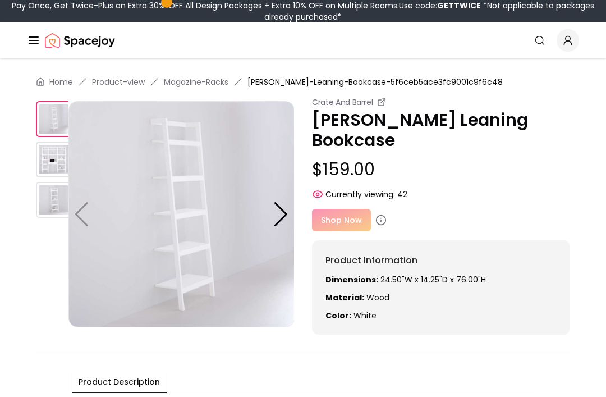 This screenshot has height=397, width=606. What do you see at coordinates (303, 82) in the screenshot?
I see `nav: breadcrumb` at bounding box center [303, 82].